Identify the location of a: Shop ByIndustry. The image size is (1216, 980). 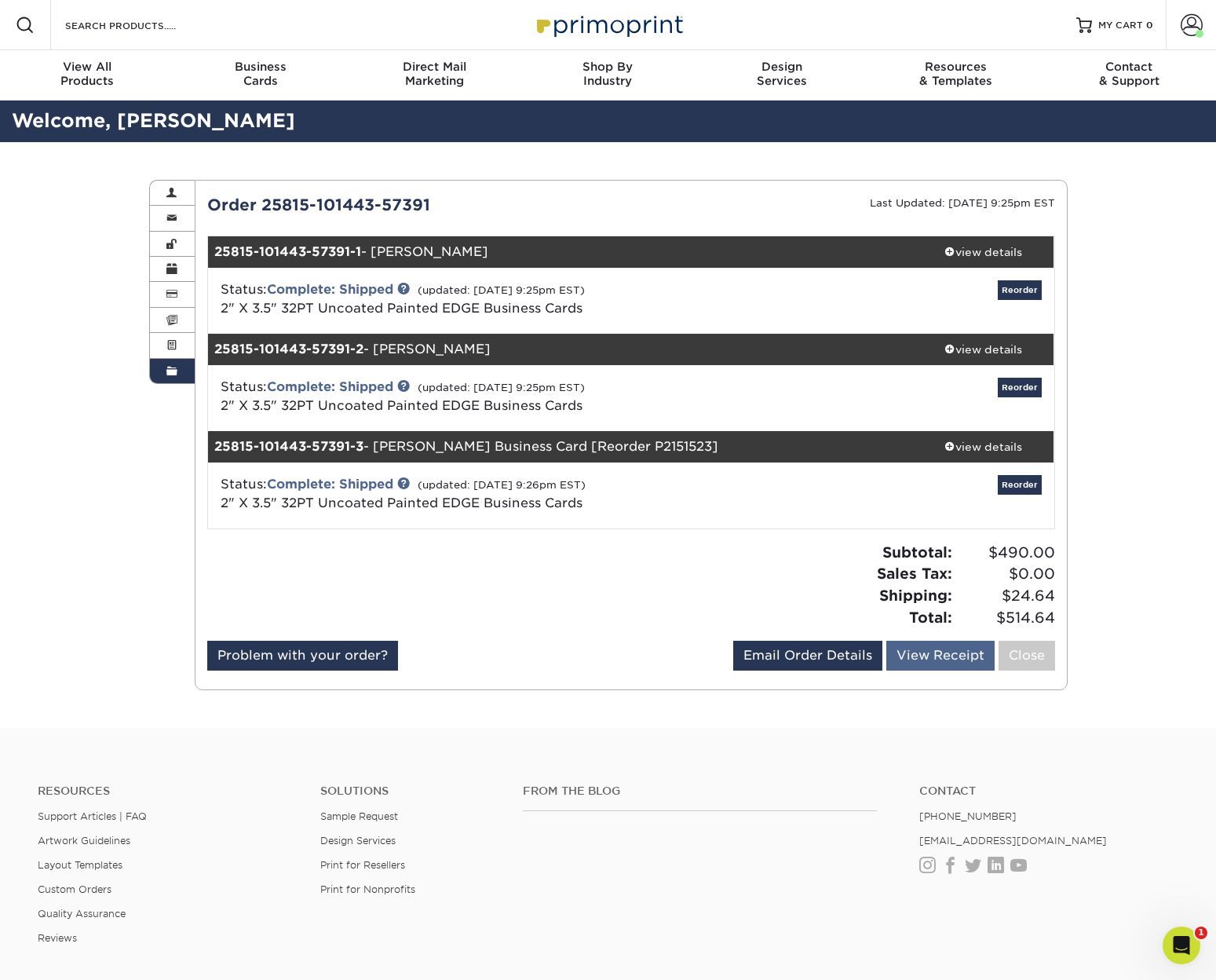
(608, 75).